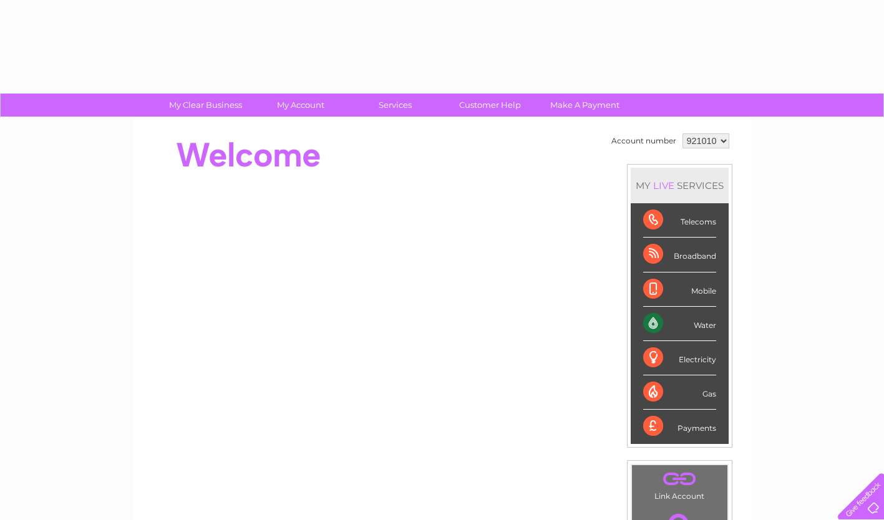 The height and width of the screenshot is (520, 884). Describe the element at coordinates (680, 358) in the screenshot. I see `div: Electricity` at that location.